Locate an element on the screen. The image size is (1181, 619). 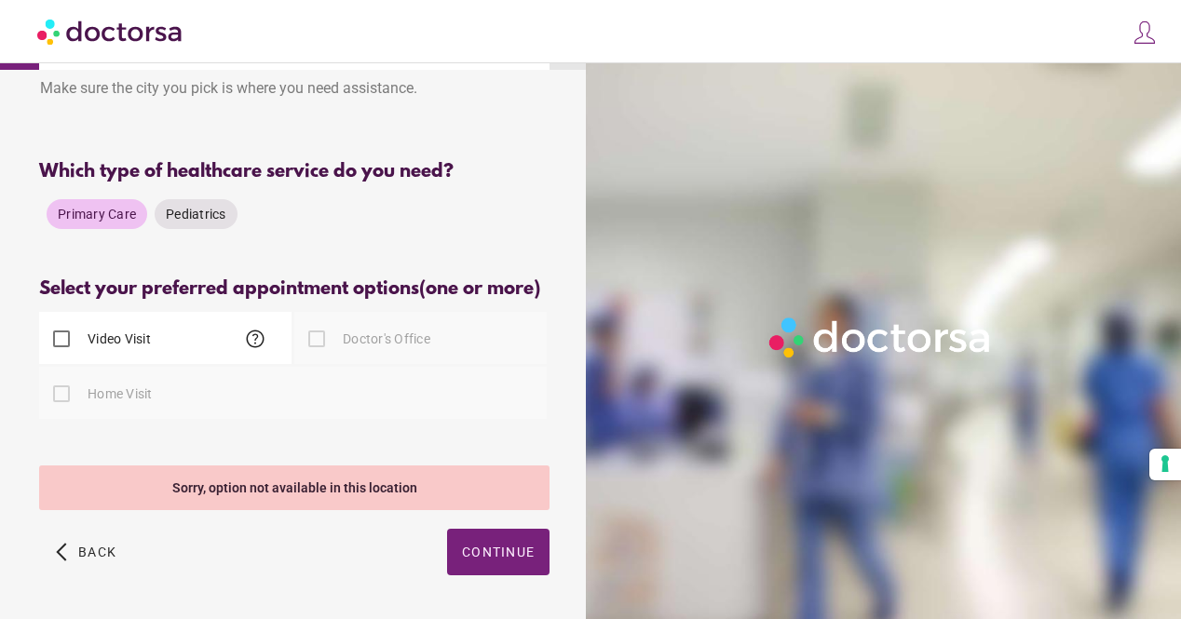
div: Select your preferred appointment options is located at coordinates (294, 289).